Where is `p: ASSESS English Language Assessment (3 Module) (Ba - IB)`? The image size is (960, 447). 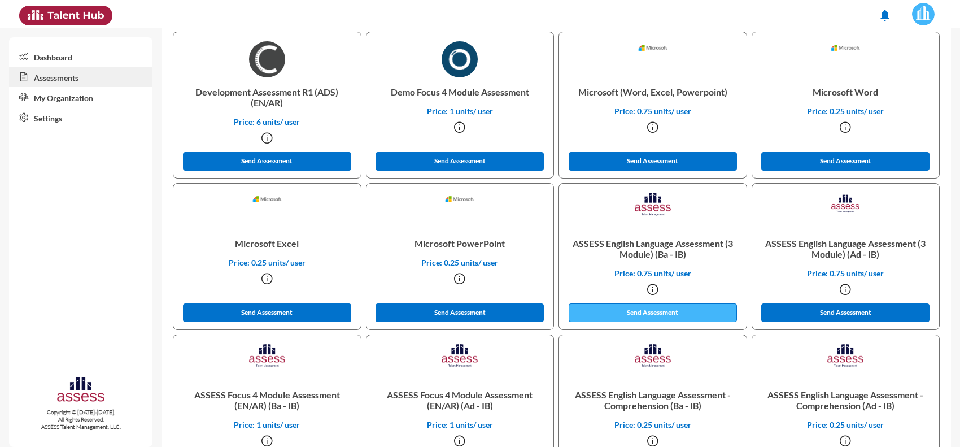 p: ASSESS English Language Assessment (3 Module) (Ba - IB) is located at coordinates (653, 248).